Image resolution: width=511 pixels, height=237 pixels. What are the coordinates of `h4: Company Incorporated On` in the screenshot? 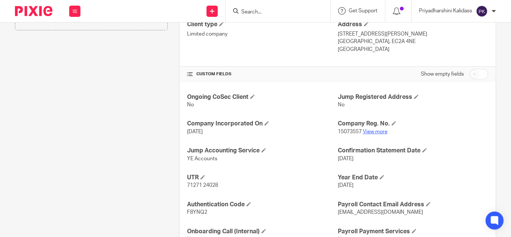 It's located at (262, 123).